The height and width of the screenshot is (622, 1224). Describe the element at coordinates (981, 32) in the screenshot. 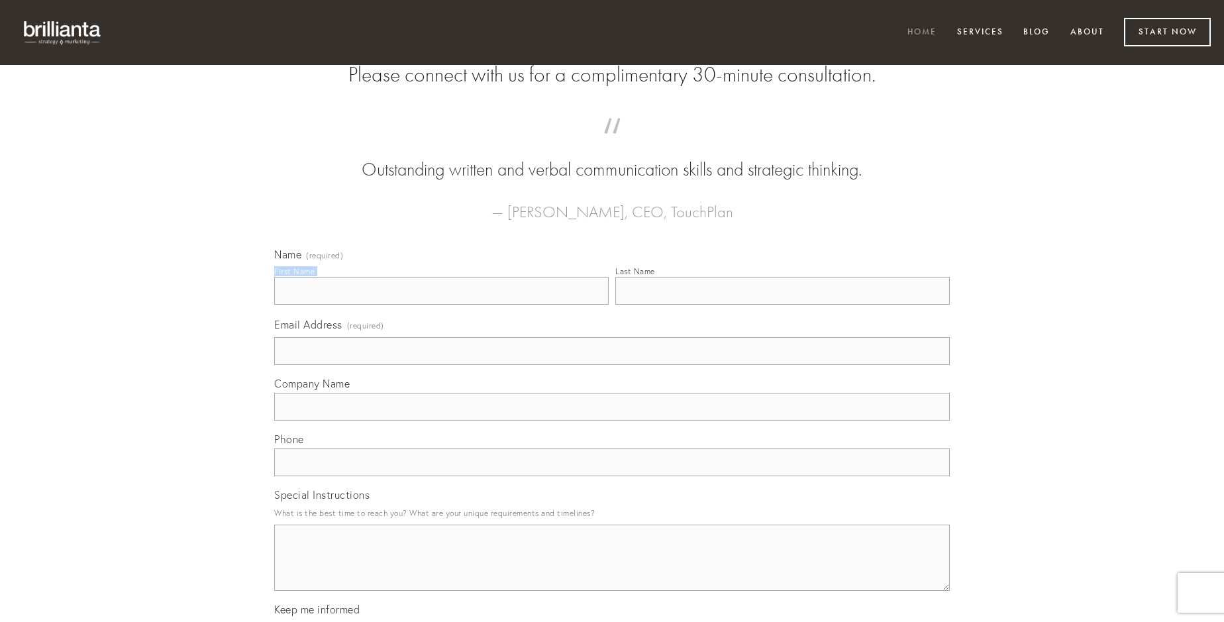

I see `a: Services` at that location.